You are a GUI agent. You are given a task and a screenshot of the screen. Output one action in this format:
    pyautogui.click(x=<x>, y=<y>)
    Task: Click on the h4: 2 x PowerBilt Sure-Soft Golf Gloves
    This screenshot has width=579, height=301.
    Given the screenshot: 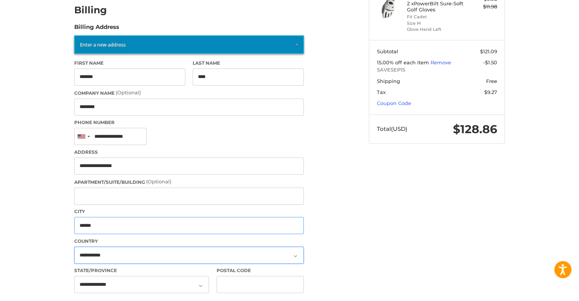 What is the action you would take?
    pyautogui.click(x=436, y=6)
    